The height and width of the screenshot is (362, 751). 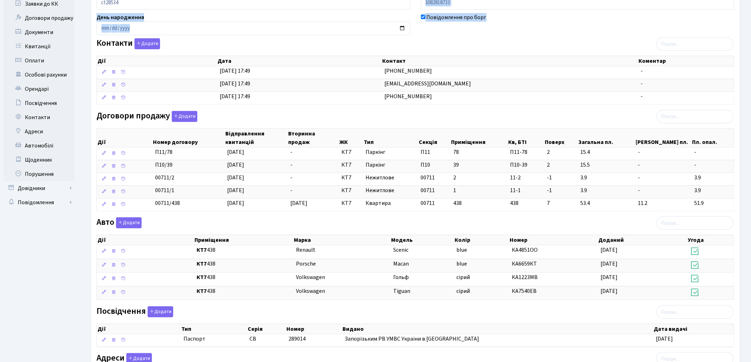 What do you see at coordinates (253, 339) in the screenshot?
I see `span: СВ` at bounding box center [253, 339].